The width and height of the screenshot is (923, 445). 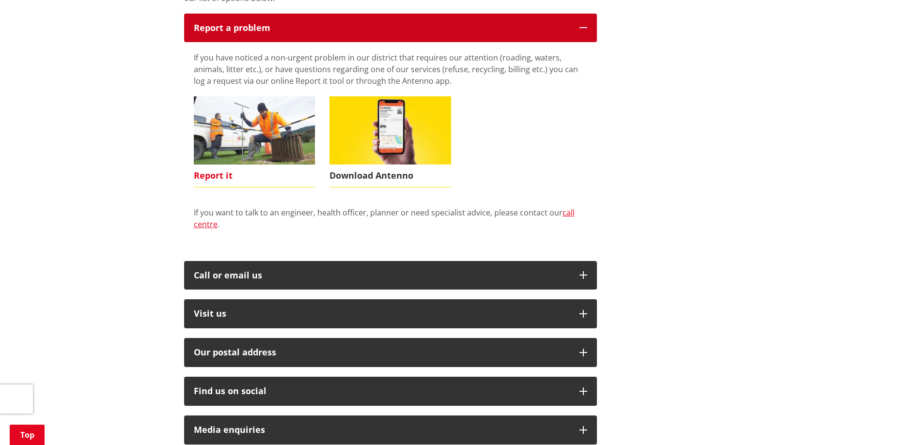 What do you see at coordinates (391, 430) in the screenshot?
I see `button: Media enquiries` at bounding box center [391, 430].